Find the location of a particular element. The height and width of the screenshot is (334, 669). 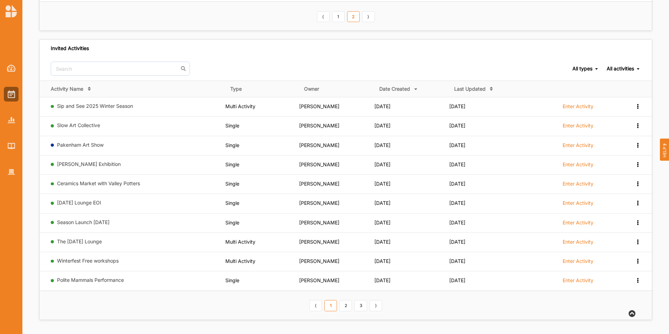

div: All types is located at coordinates (582, 69).